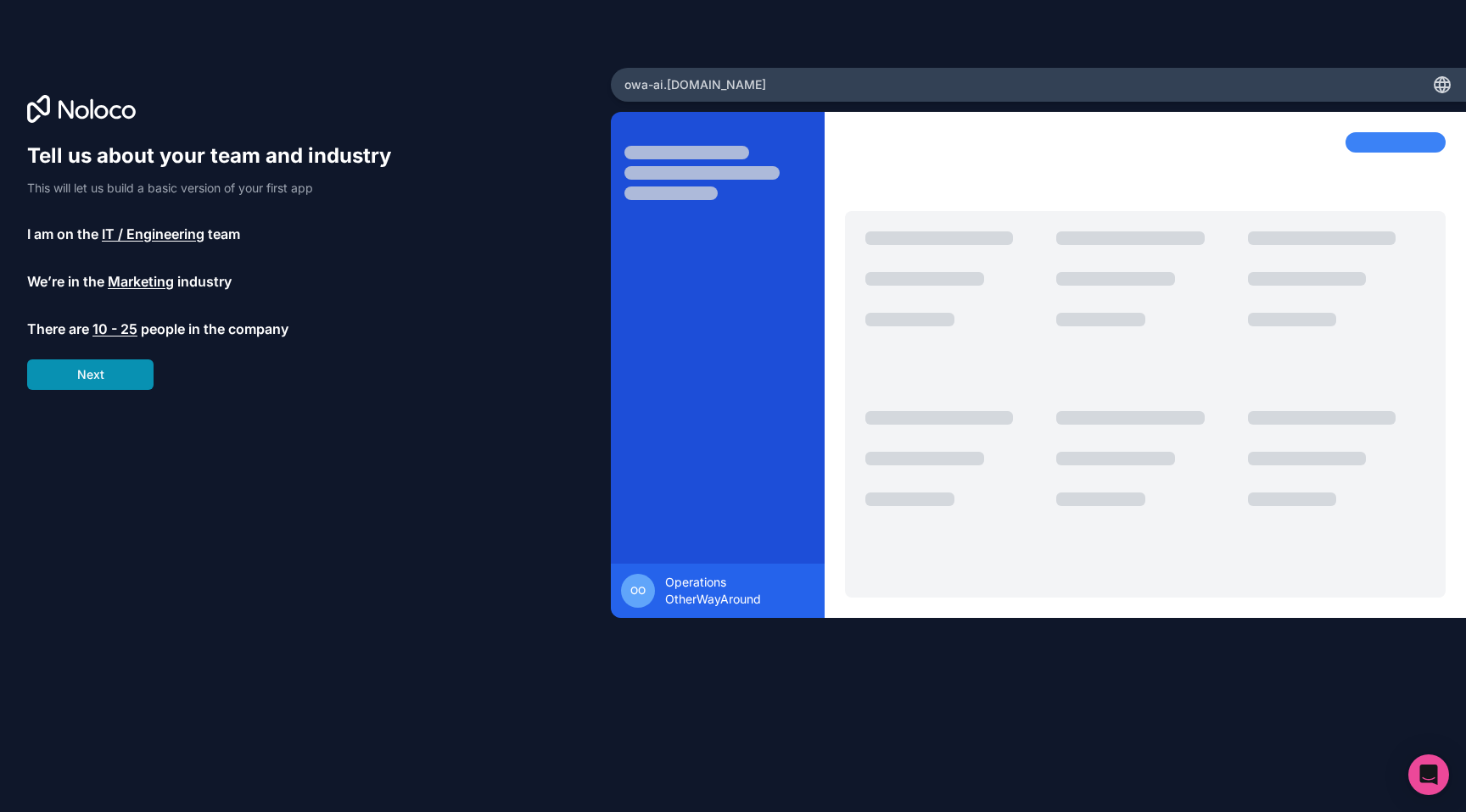  Describe the element at coordinates (115, 329) in the screenshot. I see `span: 10 - 25` at that location.